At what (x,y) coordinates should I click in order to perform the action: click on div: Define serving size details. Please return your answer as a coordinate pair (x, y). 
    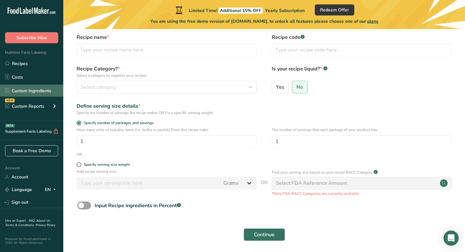
    Looking at the image, I should click on (166, 106).